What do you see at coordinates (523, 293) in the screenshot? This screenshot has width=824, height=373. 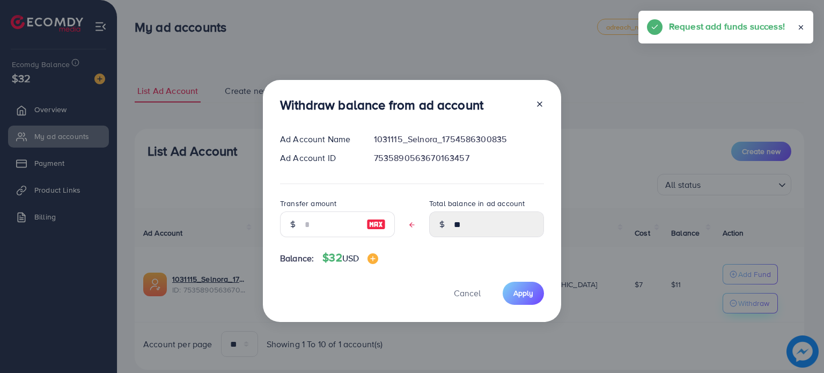 I see `button: Apply` at bounding box center [523, 293].